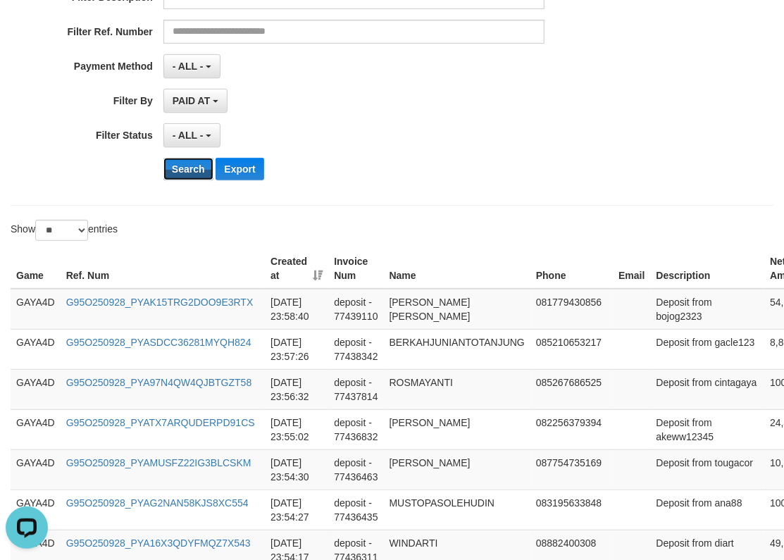 The width and height of the screenshot is (784, 560). Describe the element at coordinates (356, 429) in the screenshot. I see `td: deposit - 77436832` at that location.